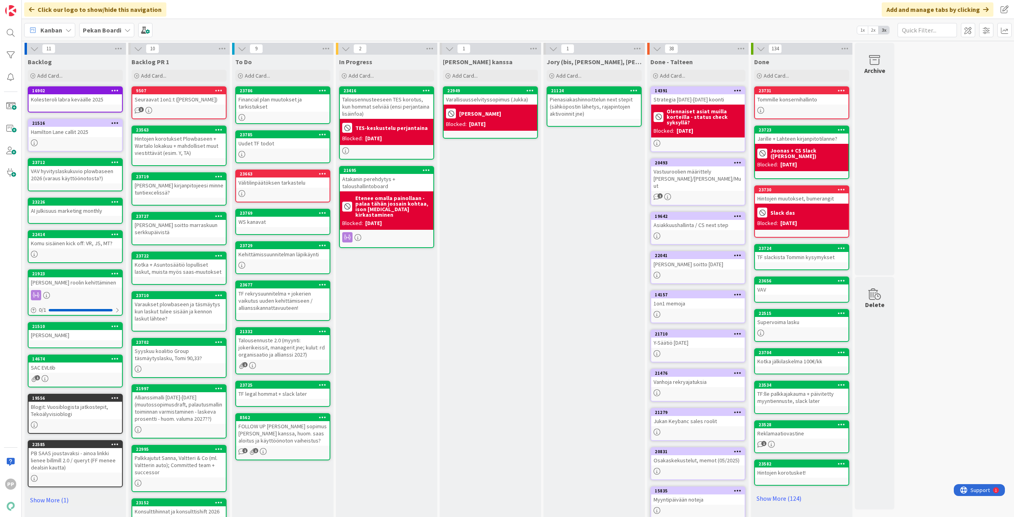 This screenshot has width=1014, height=517. I want to click on div: 21279Jukan Keybanc sales roolit, so click(698, 418).